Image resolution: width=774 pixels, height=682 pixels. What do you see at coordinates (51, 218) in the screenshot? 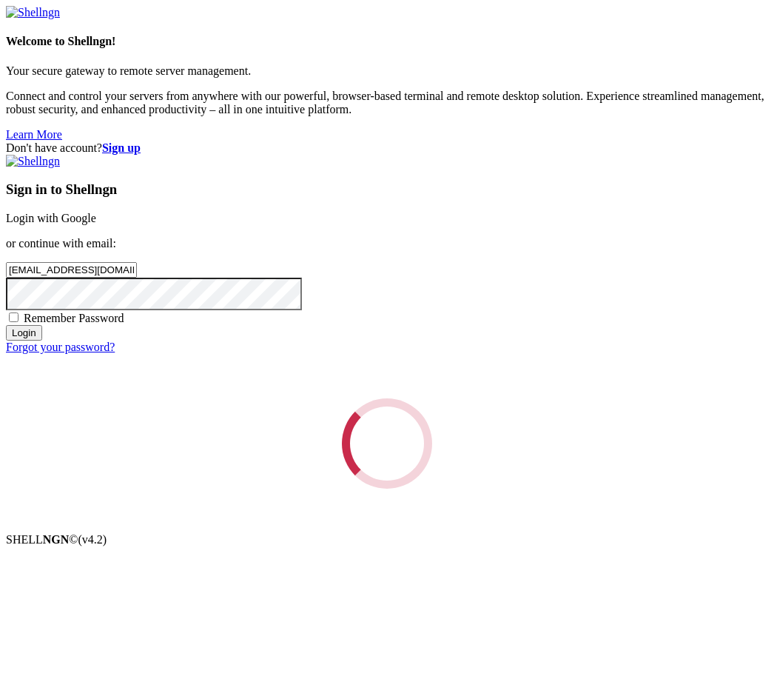
I see `a: Login with Google` at bounding box center [51, 218].